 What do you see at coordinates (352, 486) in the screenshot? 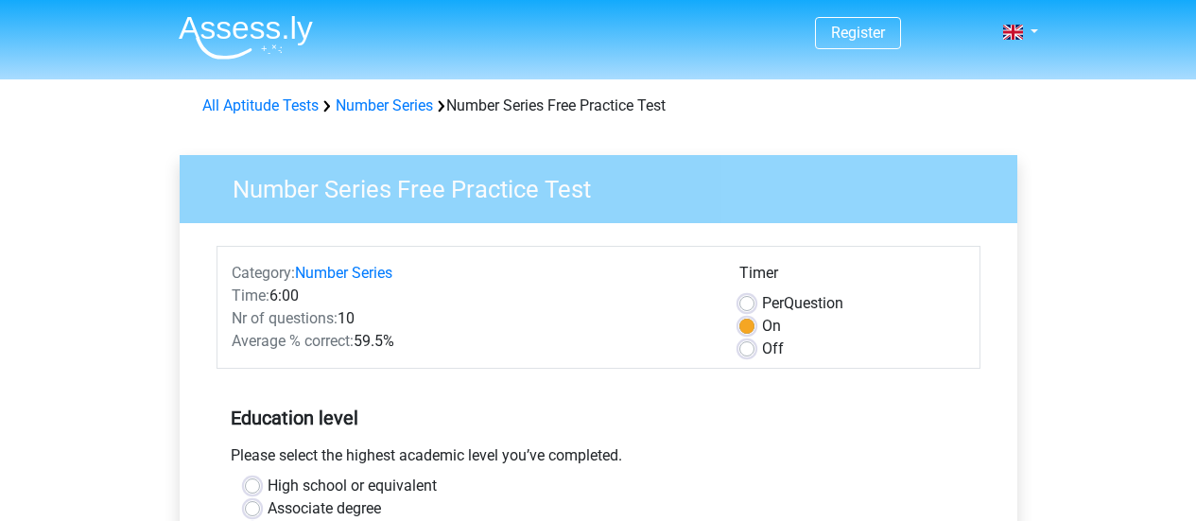
I see `label: High school or equivalent` at bounding box center [352, 486].